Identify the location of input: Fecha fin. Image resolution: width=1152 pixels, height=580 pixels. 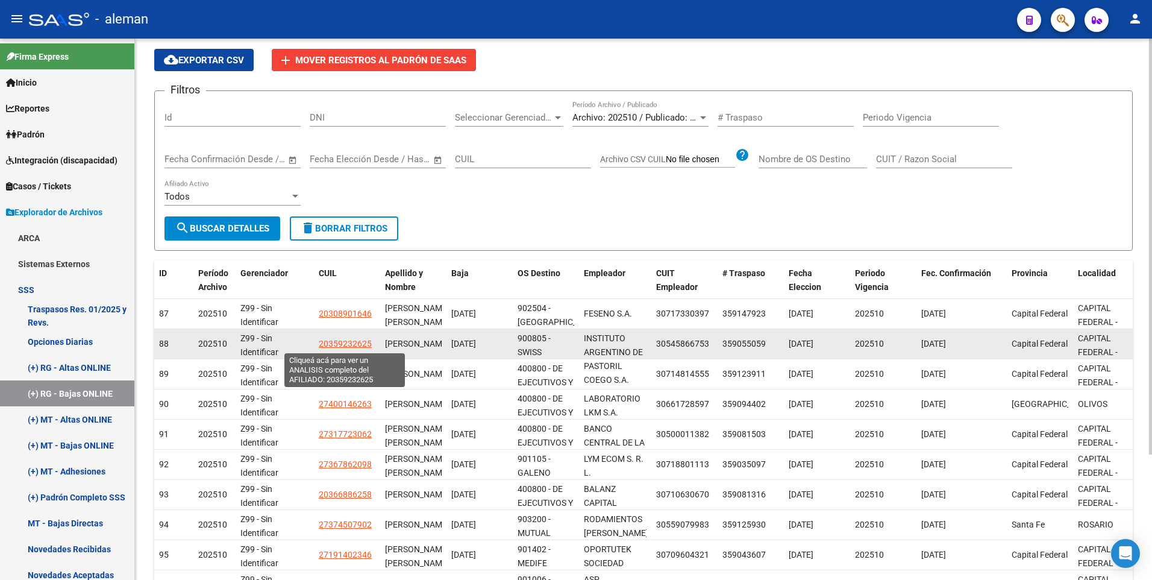
(398, 159).